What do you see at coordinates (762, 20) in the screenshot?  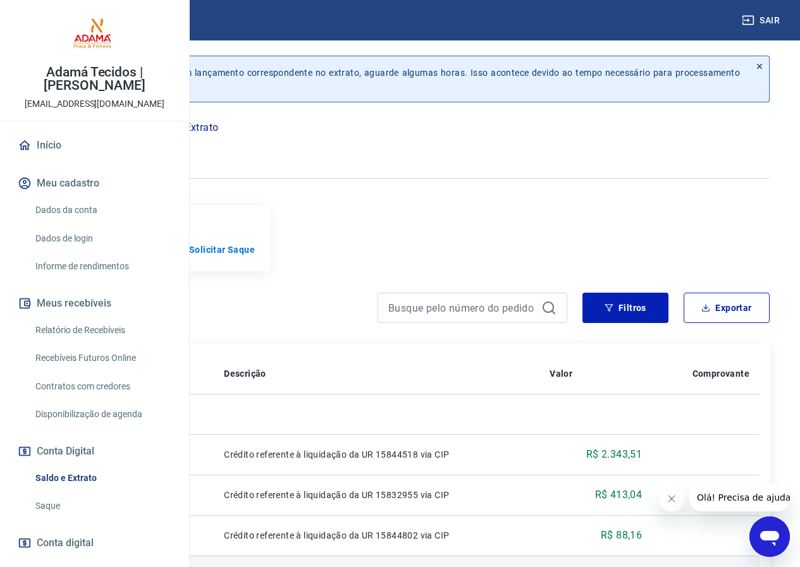 I see `button: Sair` at bounding box center [762, 20].